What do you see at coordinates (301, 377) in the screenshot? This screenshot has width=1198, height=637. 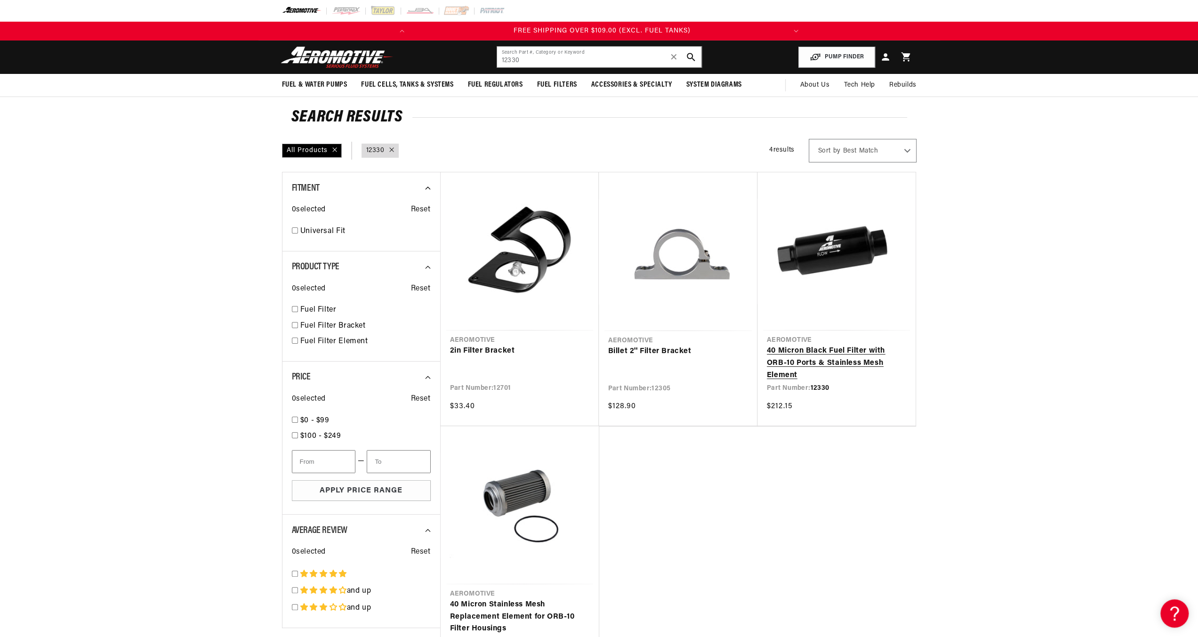 I see `span: Price` at bounding box center [301, 377].